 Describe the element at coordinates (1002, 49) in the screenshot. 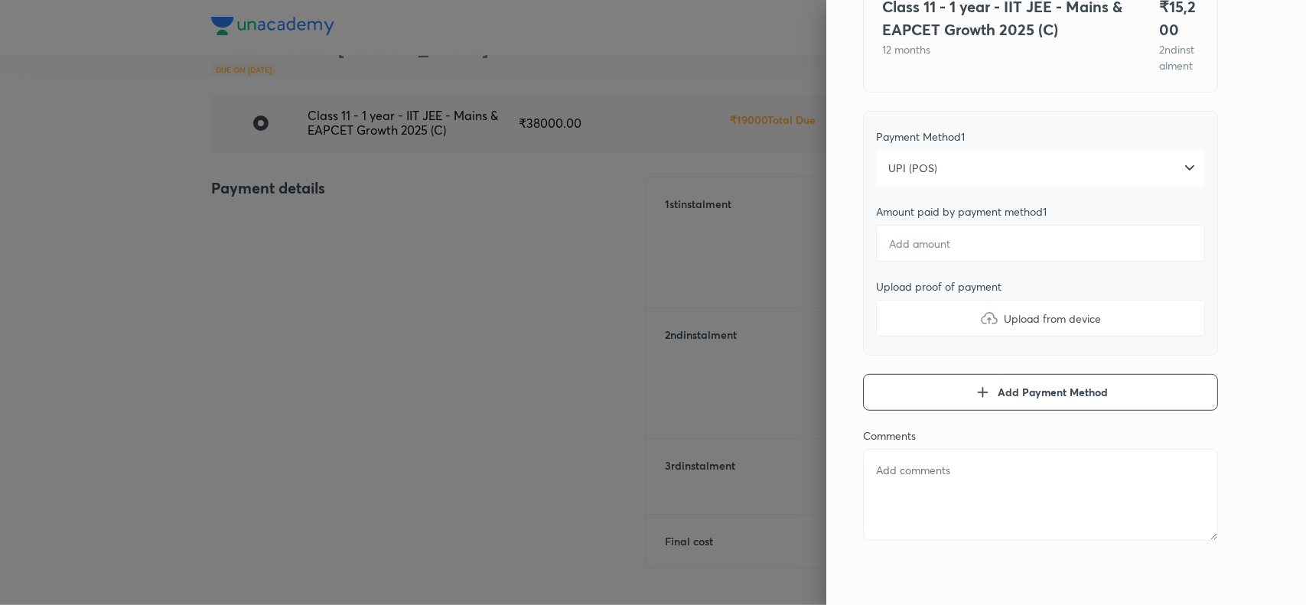

I see `p: 12 months` at that location.